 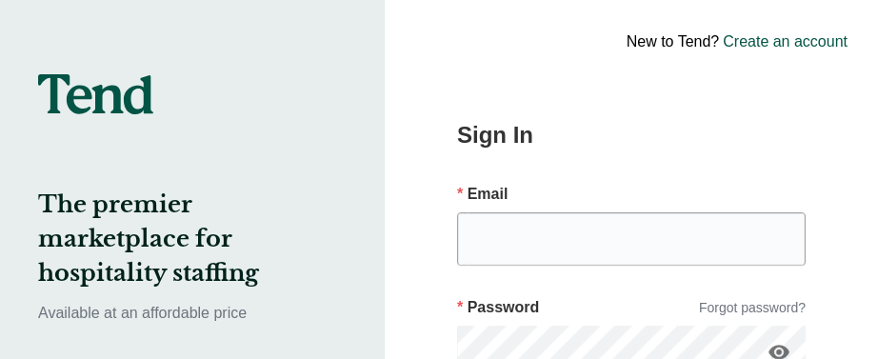 I want to click on h2: The premier marketplace for hospitality staffing, so click(x=192, y=239).